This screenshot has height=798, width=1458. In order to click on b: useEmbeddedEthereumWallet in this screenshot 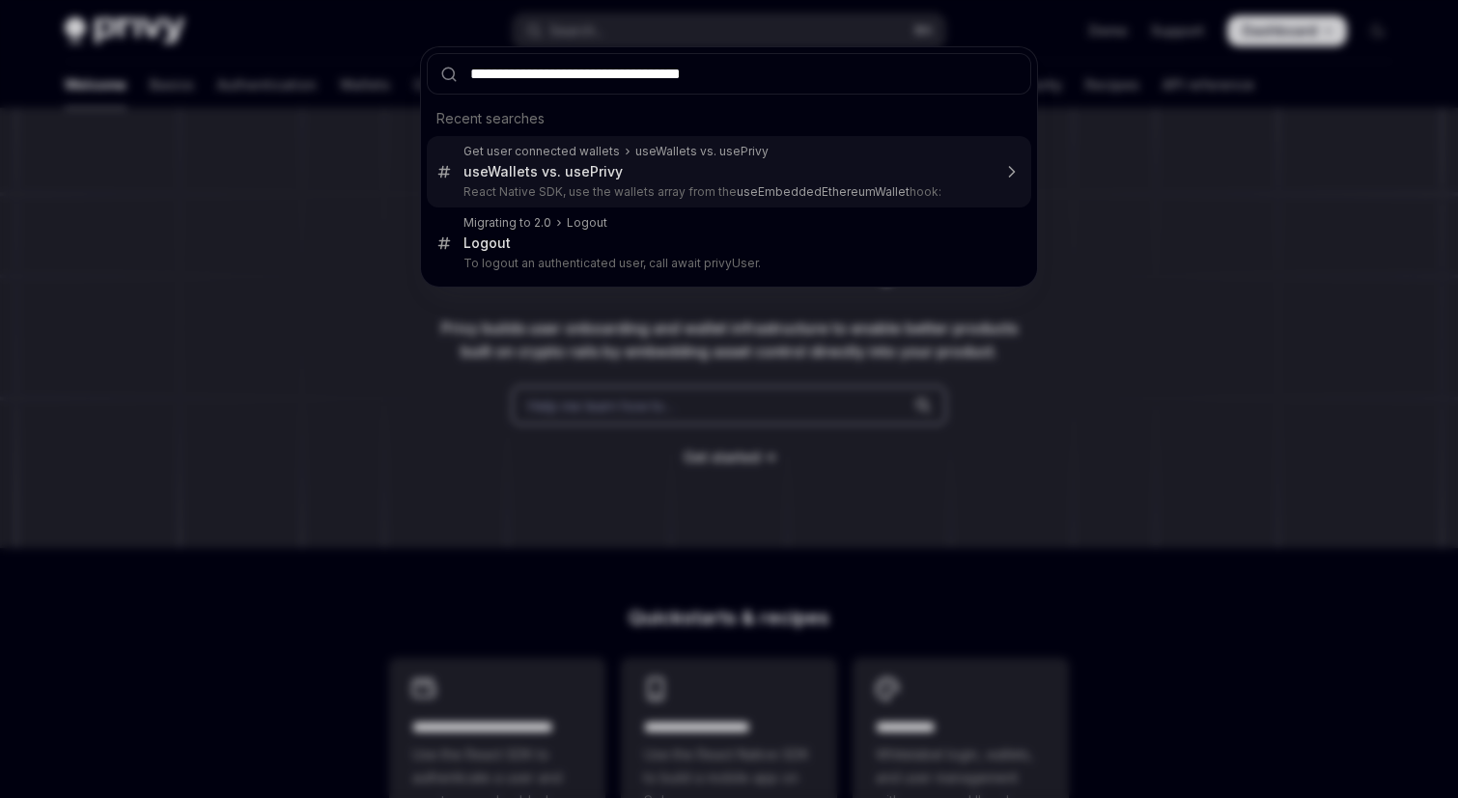, I will do `click(822, 191)`.